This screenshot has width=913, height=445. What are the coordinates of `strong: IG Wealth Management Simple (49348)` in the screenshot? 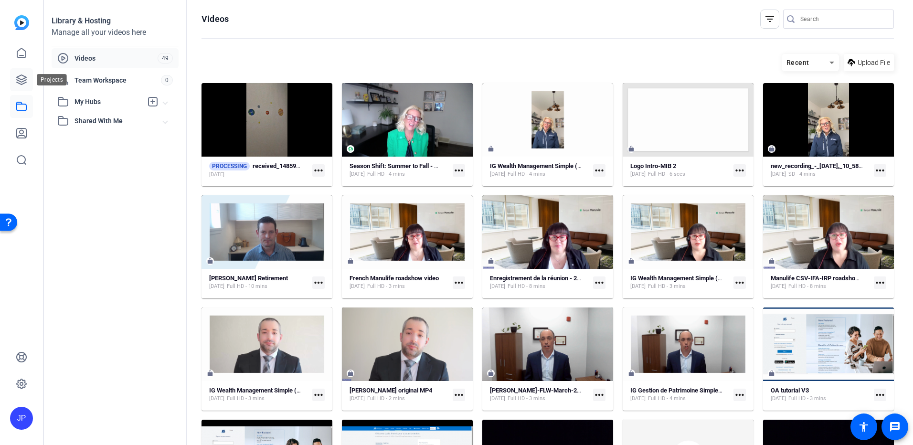 It's located at (543, 166).